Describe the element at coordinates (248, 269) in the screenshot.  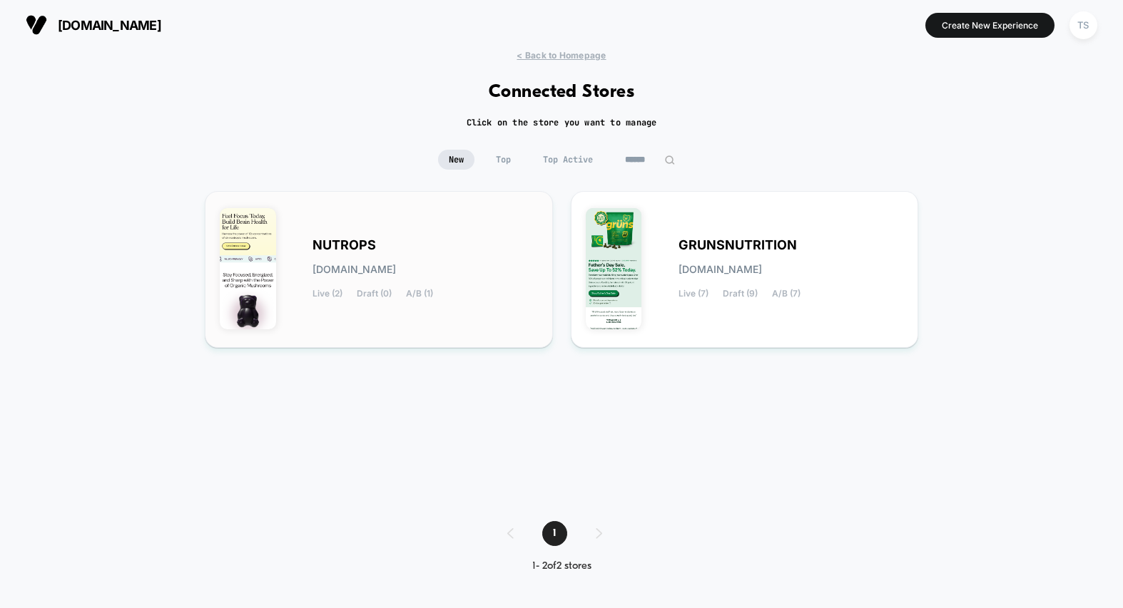
I see `img: NUTROPS` at that location.